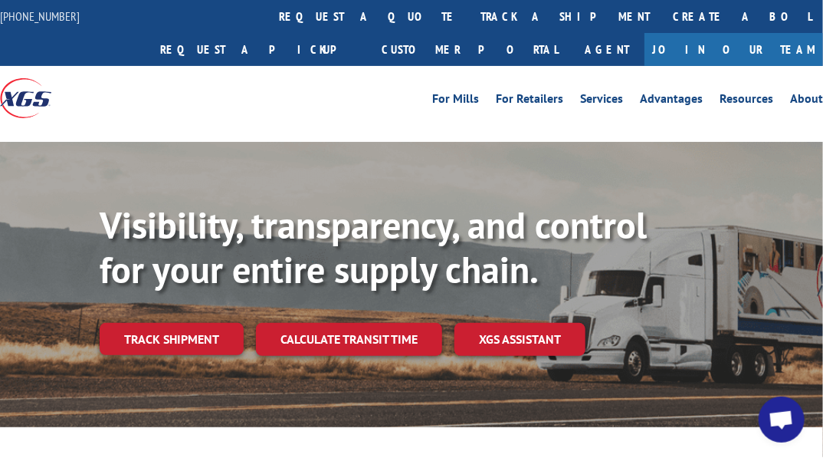 This screenshot has width=823, height=458. I want to click on a: Open chat, so click(782, 419).